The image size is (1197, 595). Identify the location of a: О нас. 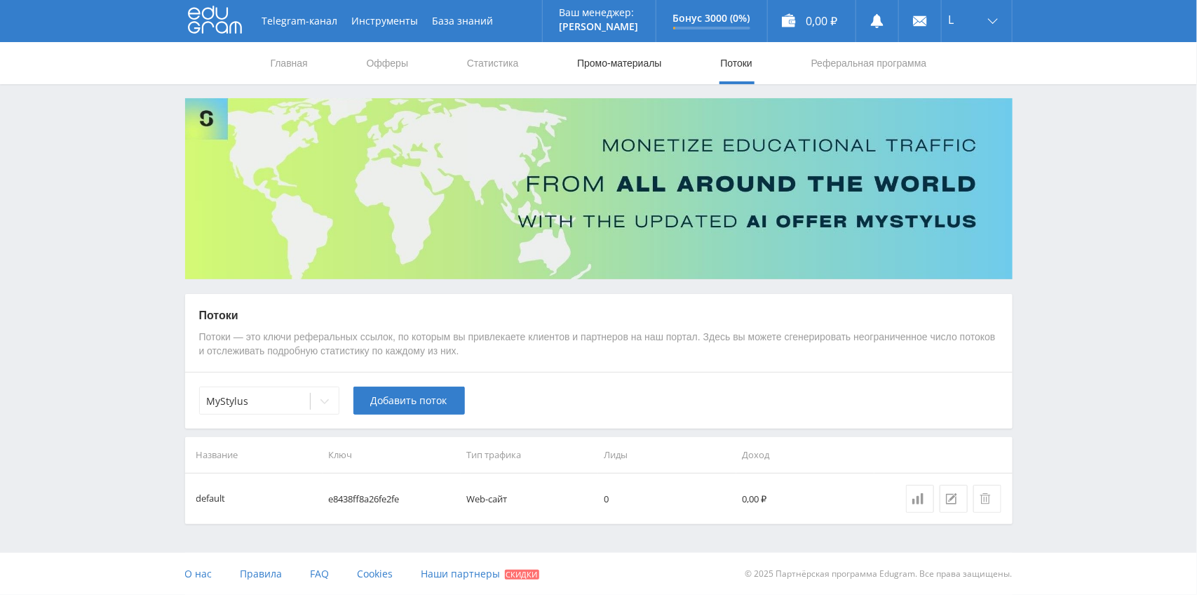
(198, 574).